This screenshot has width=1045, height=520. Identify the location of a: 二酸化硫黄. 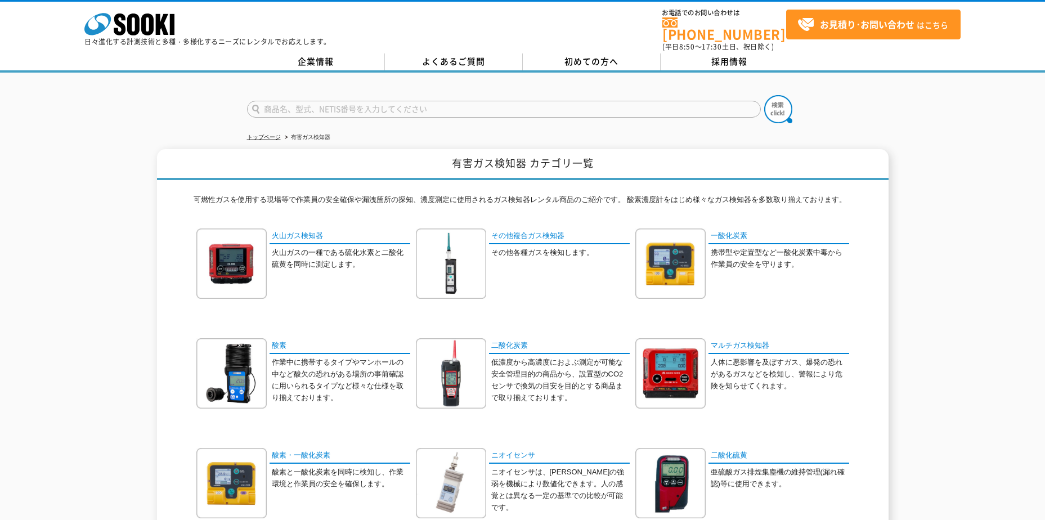
(779, 456).